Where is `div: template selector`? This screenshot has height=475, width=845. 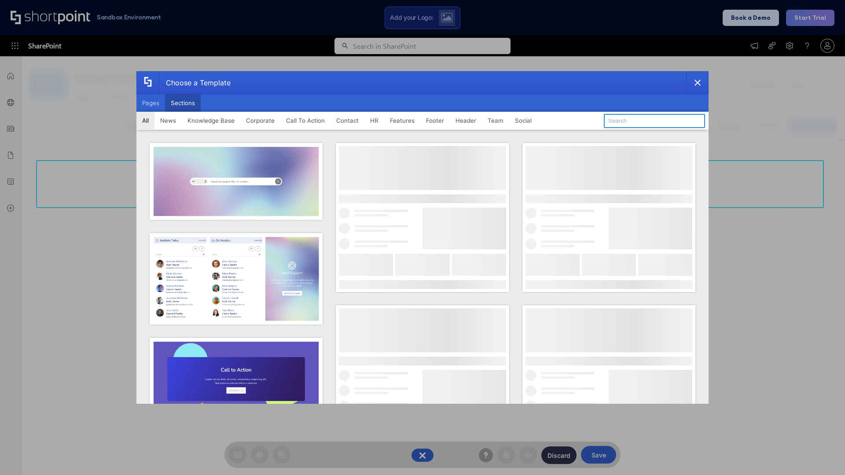 div: template selector is located at coordinates (423, 238).